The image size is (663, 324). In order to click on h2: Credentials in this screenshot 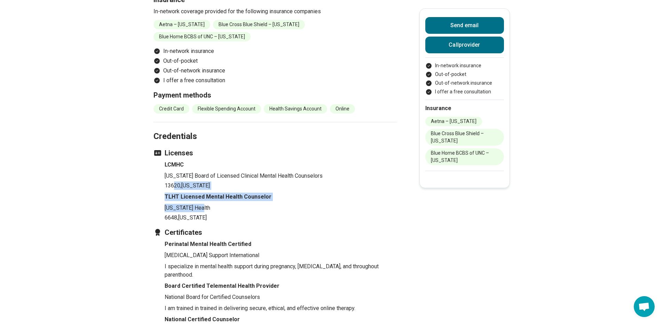, I will do `click(275, 128)`.